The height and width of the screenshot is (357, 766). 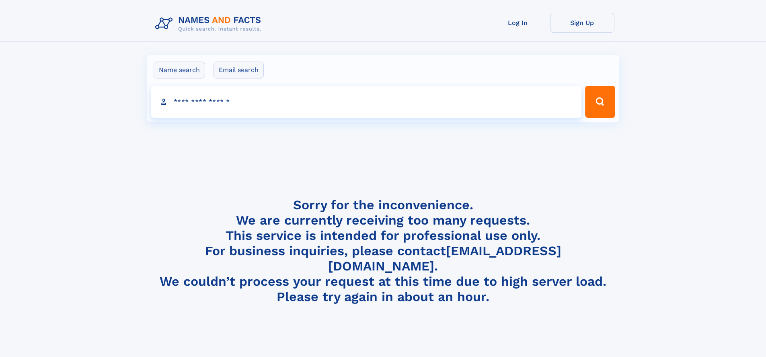 I want to click on a: Log In, so click(x=518, y=23).